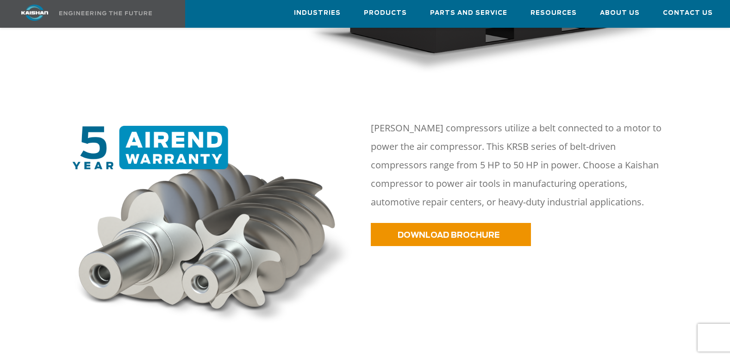  Describe the element at coordinates (213, 228) in the screenshot. I see `img: warranty` at that location.